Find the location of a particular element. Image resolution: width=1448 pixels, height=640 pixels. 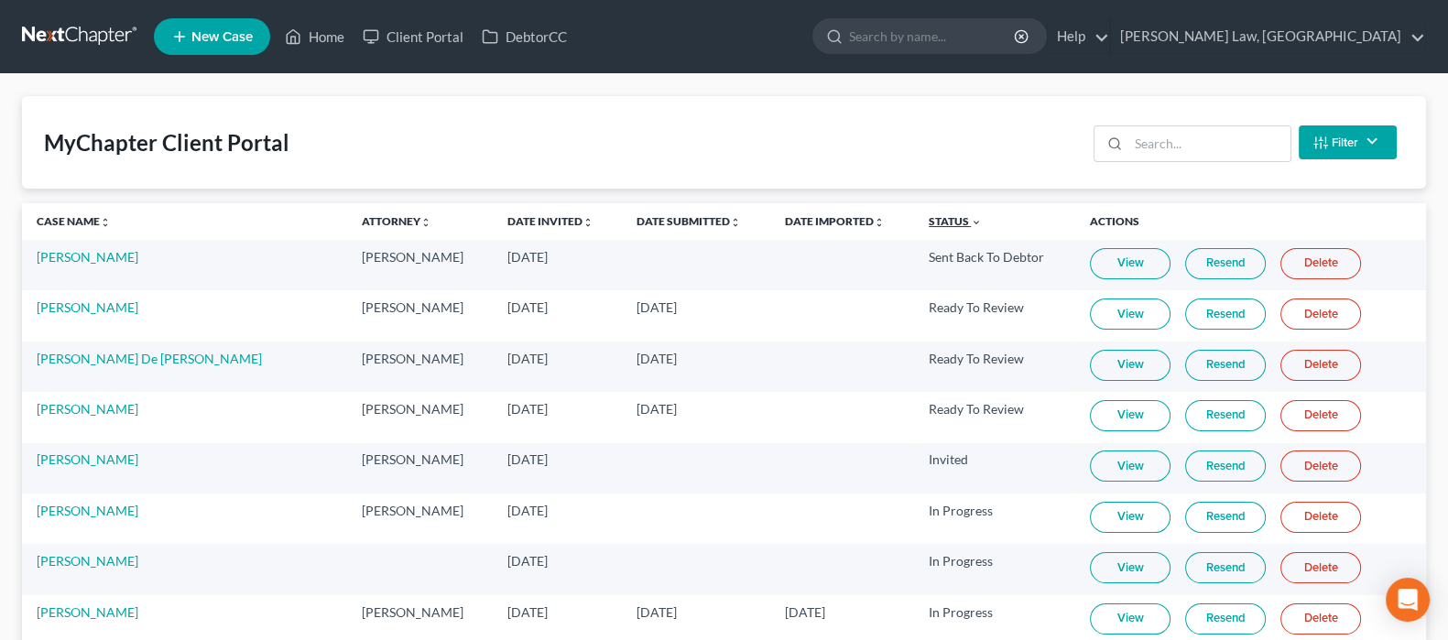

i: expand_more is located at coordinates (976, 223).